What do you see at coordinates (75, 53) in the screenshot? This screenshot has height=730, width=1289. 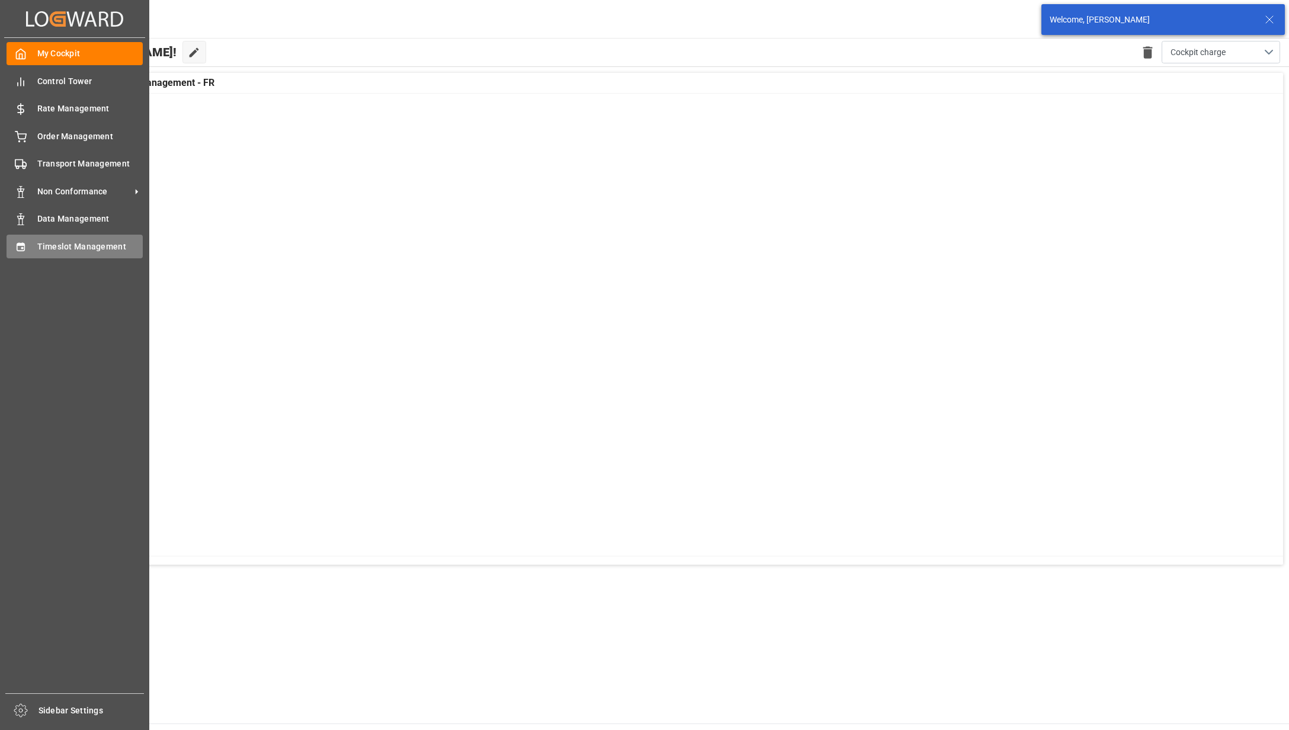 I see `a: My Cockpit` at bounding box center [75, 53].